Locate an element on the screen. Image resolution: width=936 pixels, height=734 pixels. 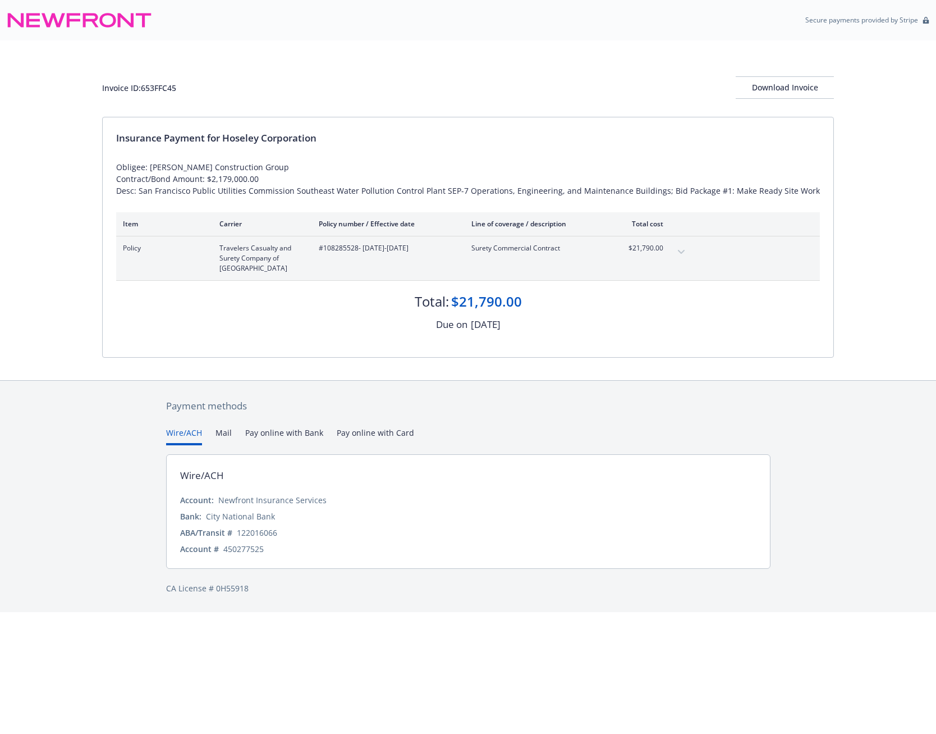
button: Mail is located at coordinates (223, 436).